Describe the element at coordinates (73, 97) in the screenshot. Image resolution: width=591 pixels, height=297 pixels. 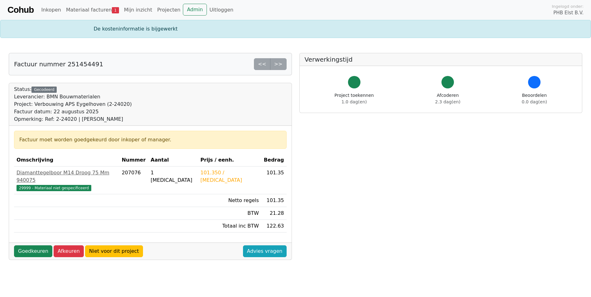
I see `div: Leverancier: BMN Bouwmaterialen` at that location.